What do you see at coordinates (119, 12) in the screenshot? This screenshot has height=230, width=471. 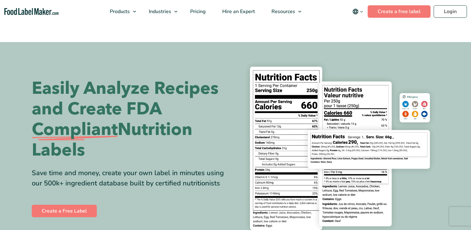 I see `span: Products` at bounding box center [119, 12].